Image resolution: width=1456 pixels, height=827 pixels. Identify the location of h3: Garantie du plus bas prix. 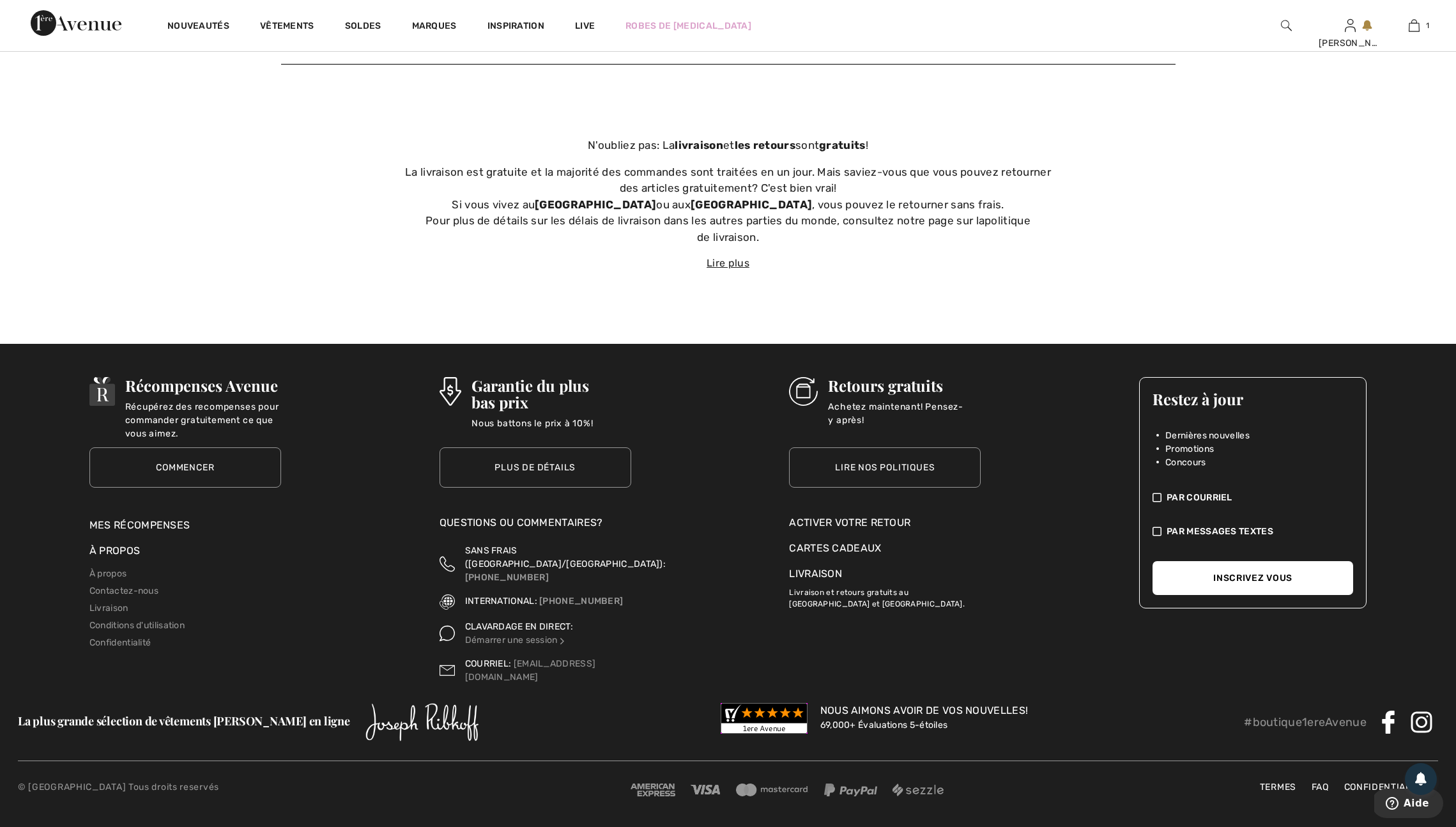
(551, 394).